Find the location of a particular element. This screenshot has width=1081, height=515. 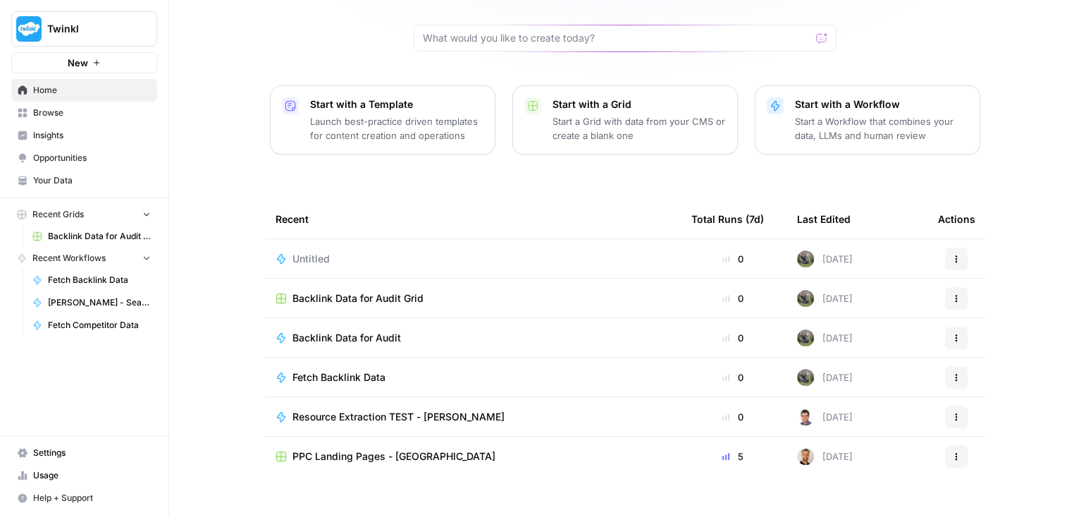

span: Insights is located at coordinates (92, 135).